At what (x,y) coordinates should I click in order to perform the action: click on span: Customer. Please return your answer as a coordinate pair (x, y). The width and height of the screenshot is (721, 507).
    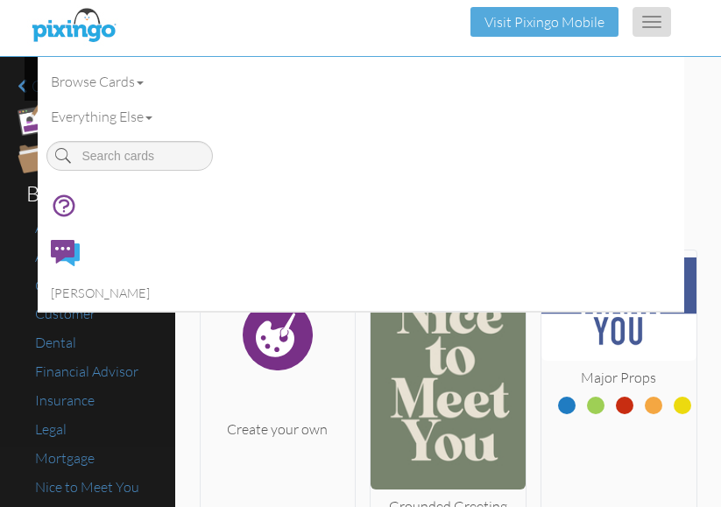
    Looking at the image, I should click on (65, 314).